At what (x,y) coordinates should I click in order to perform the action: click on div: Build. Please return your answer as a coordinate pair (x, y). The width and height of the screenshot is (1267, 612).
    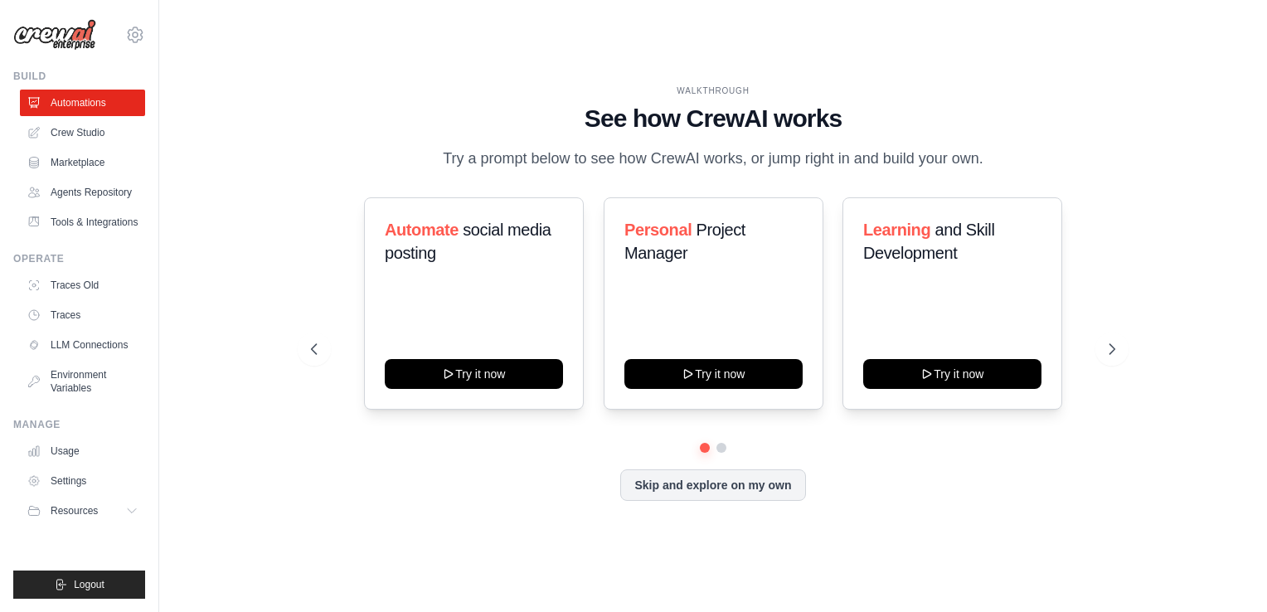
    Looking at the image, I should click on (79, 76).